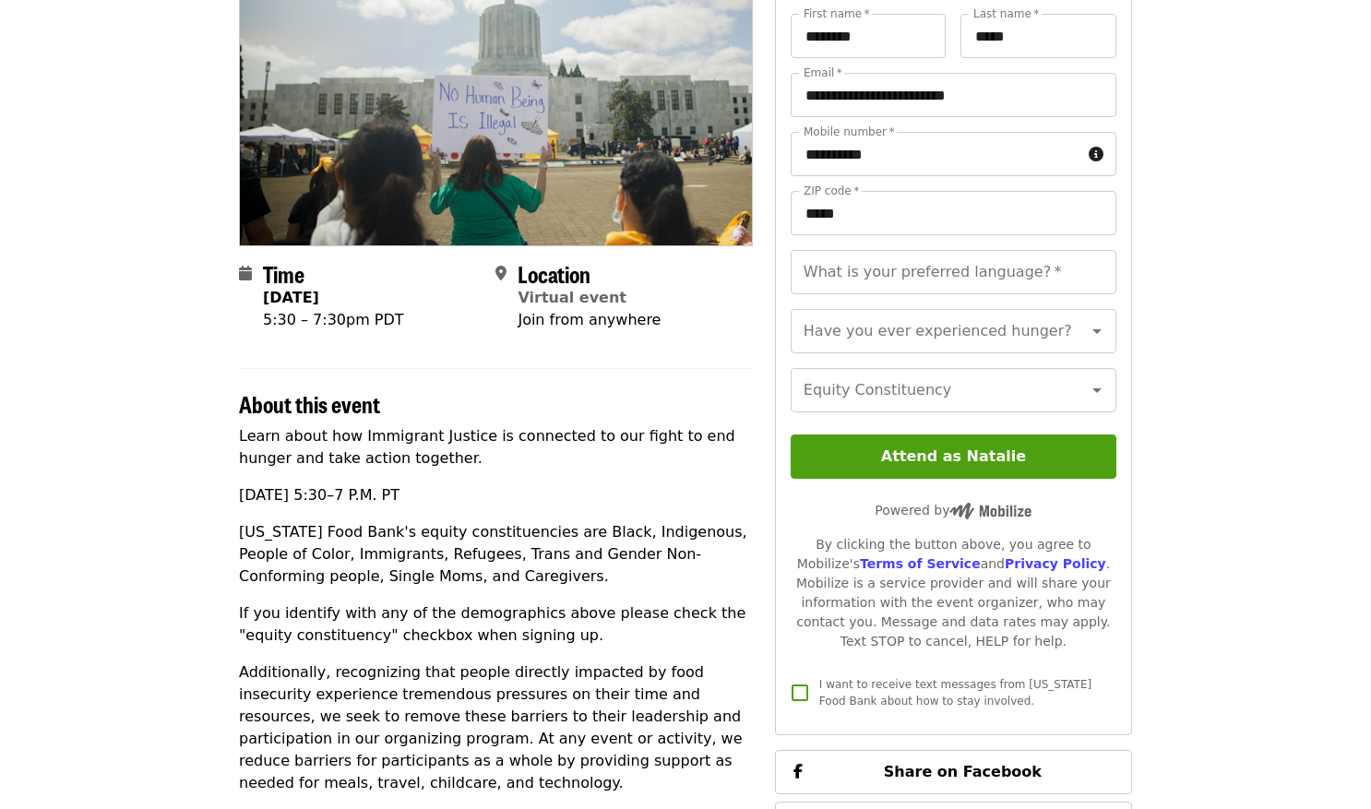  Describe the element at coordinates (1096, 154) in the screenshot. I see `i: circle-info icon` at that location.